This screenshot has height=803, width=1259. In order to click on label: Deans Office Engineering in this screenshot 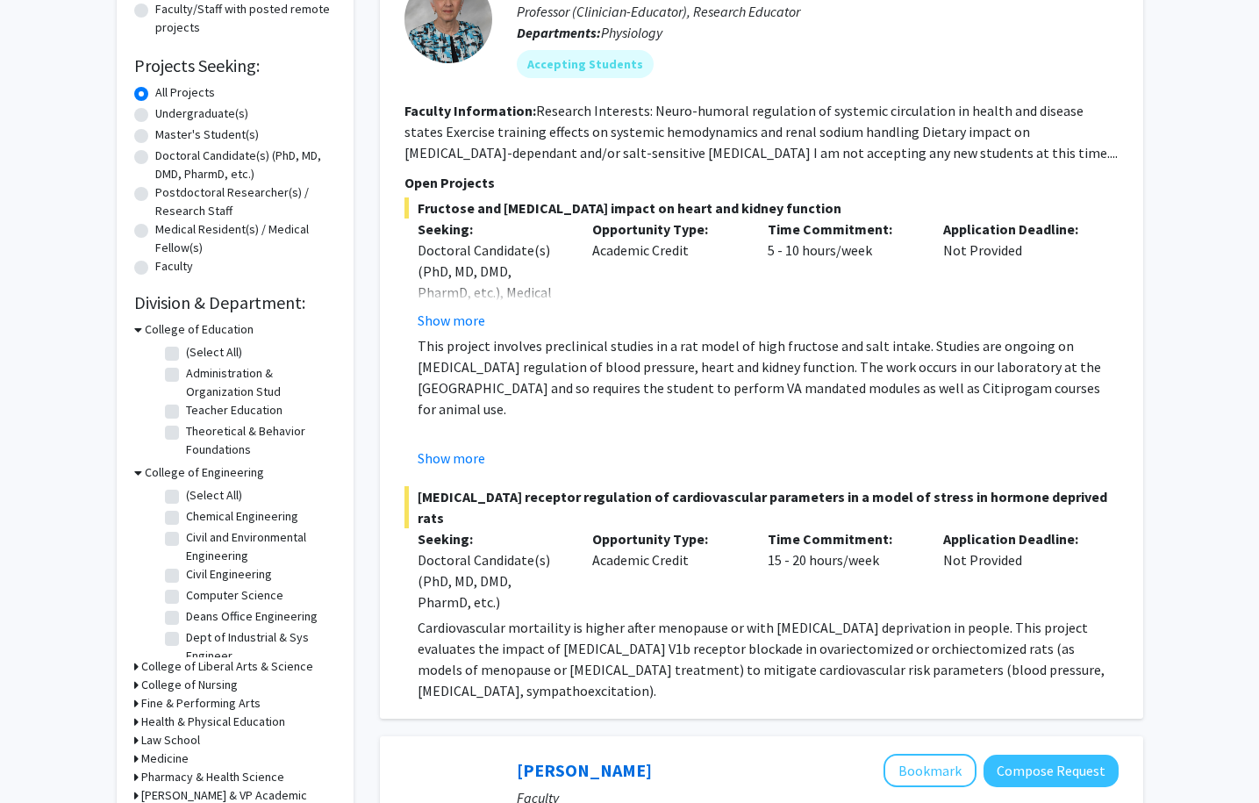, I will do `click(252, 616)`.